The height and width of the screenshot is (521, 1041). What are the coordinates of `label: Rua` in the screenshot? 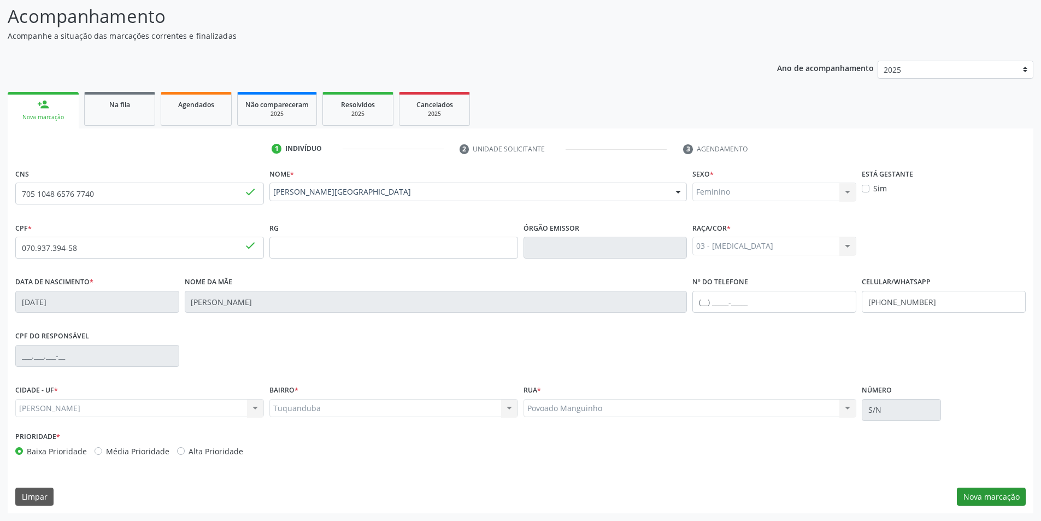 It's located at (532, 390).